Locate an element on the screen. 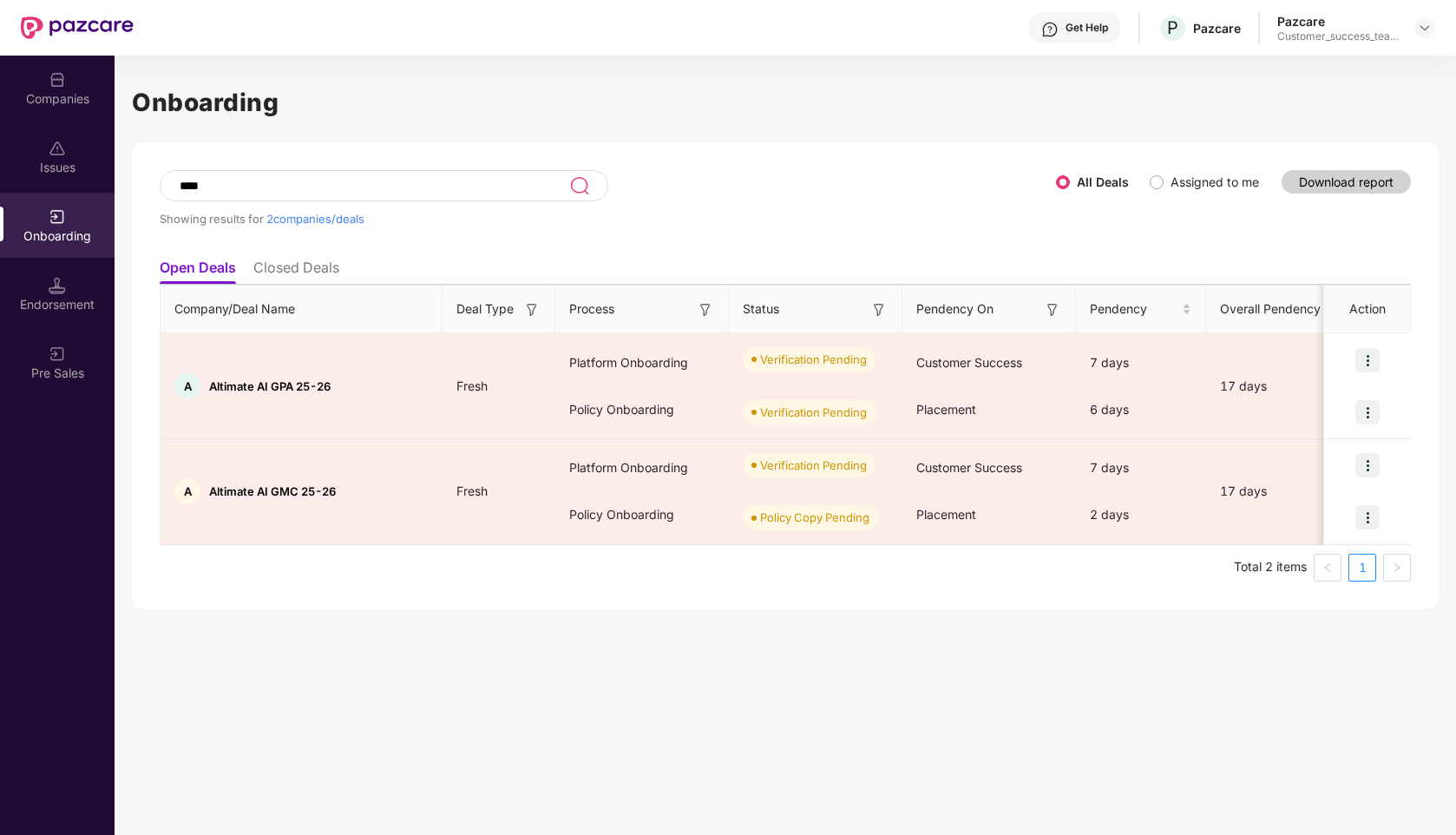  th: Company/Deal Name is located at coordinates (301, 309).